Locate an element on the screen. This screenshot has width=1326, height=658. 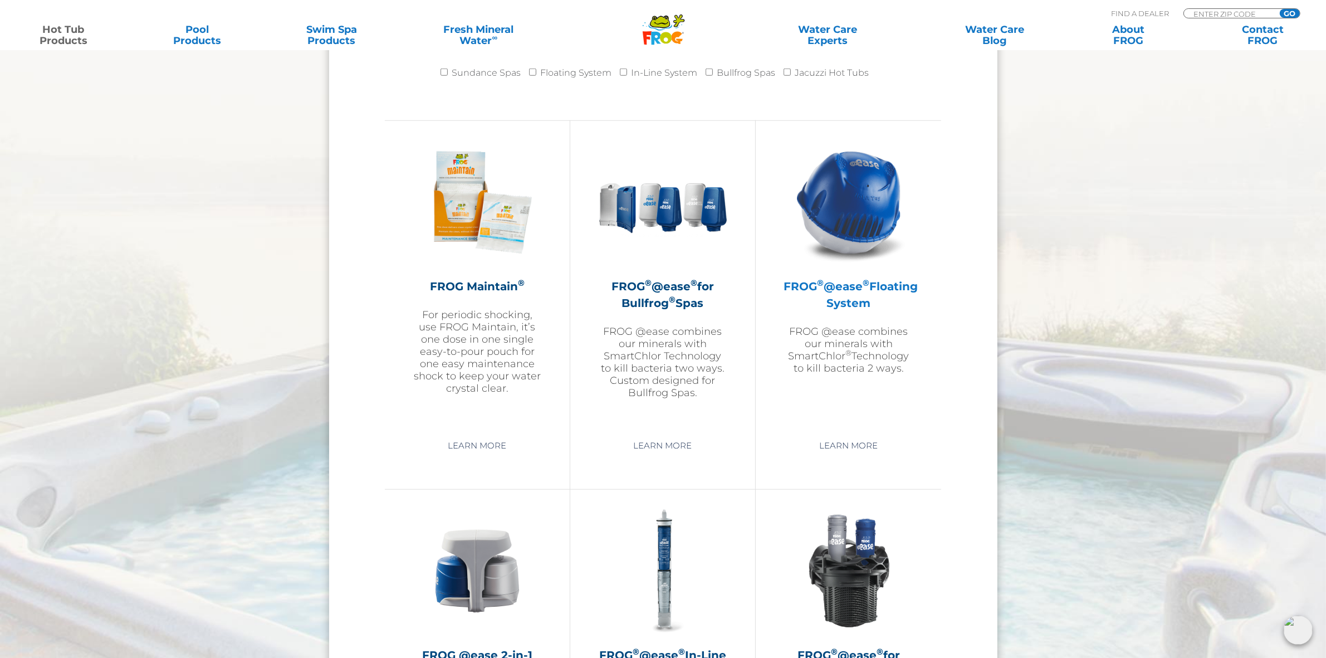
img: hot-tub-product-atease-system-300x300.png is located at coordinates (849, 202).